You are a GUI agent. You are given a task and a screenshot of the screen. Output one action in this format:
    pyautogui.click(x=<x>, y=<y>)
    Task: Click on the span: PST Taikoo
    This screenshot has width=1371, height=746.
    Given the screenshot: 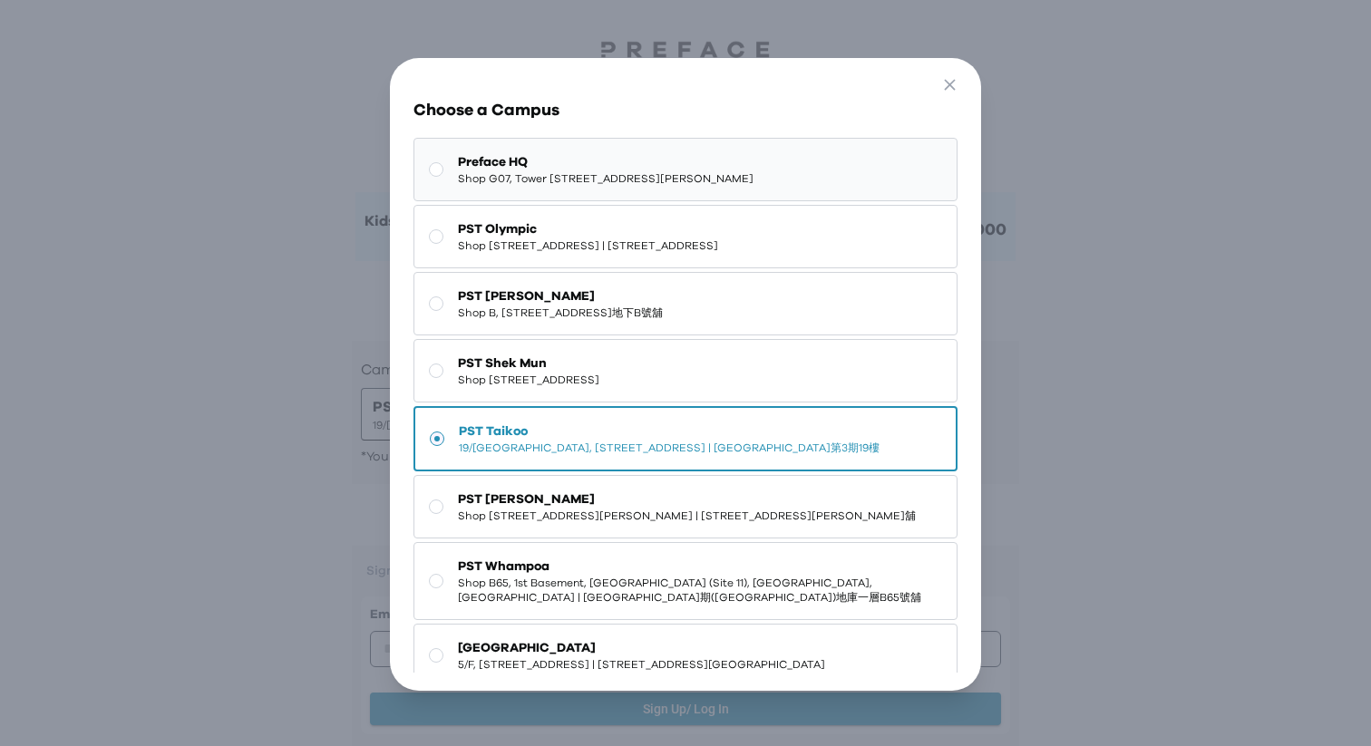 What is the action you would take?
    pyautogui.click(x=669, y=432)
    